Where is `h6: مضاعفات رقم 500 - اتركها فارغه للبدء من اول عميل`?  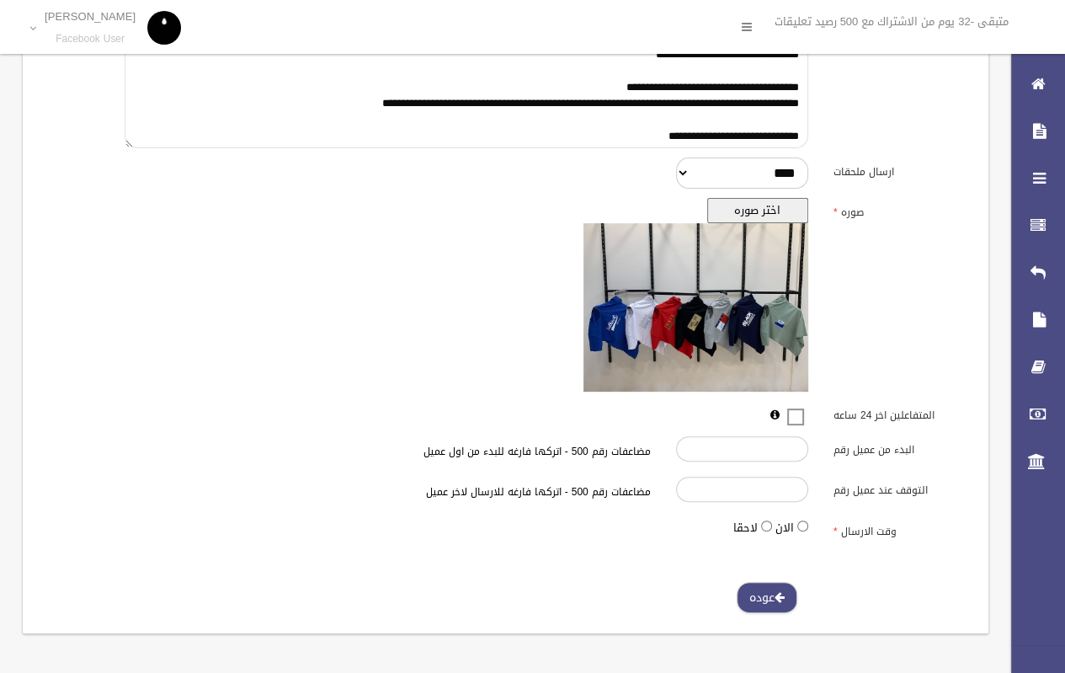
h6: مضاعفات رقم 500 - اتركها فارغه للبدء من اول عميل is located at coordinates (466, 451).